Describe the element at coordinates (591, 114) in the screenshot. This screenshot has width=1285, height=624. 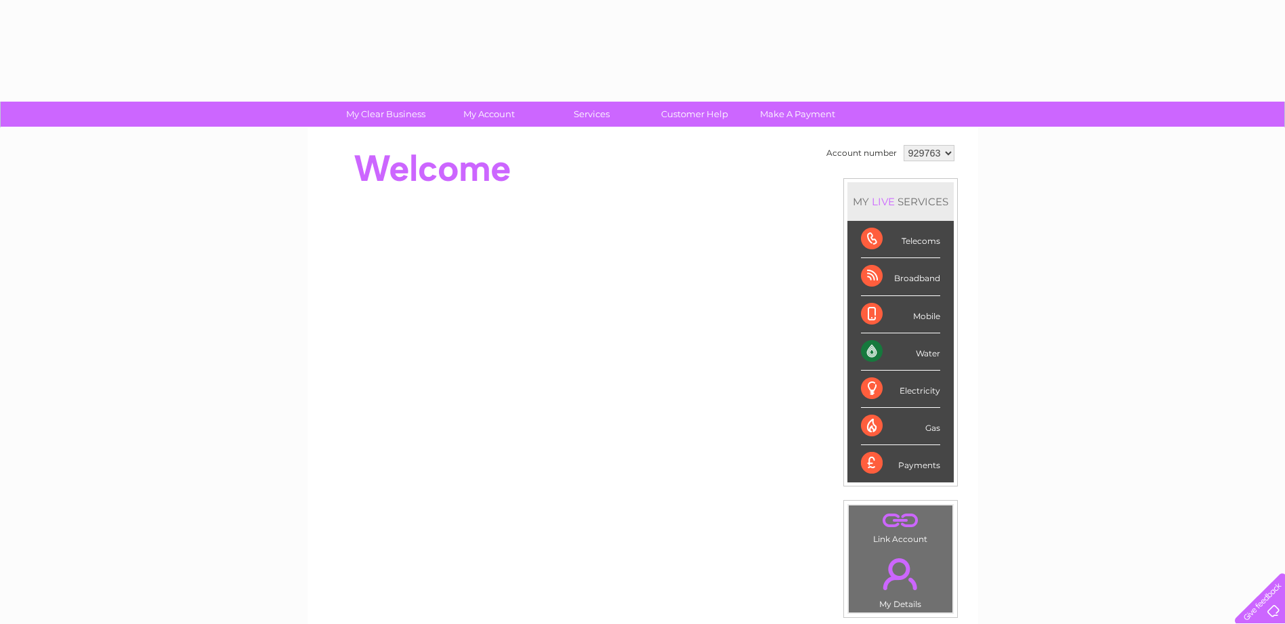
I see `a: Services` at that location.